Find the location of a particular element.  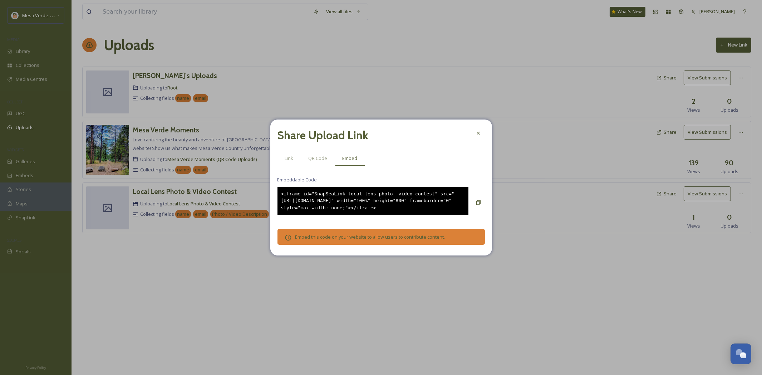

span: QR Code is located at coordinates (318, 158).